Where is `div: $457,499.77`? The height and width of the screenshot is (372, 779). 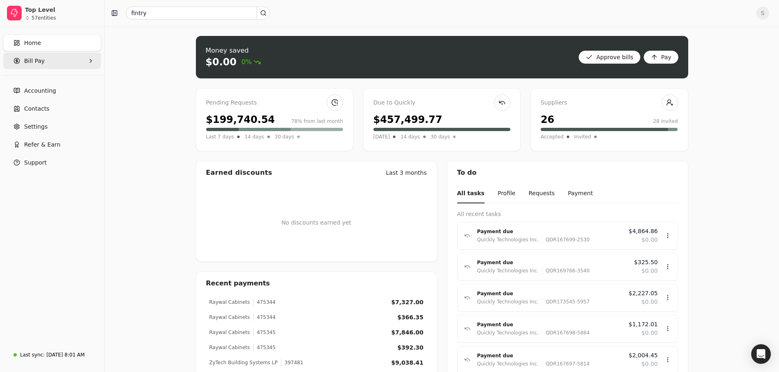 div: $457,499.77 is located at coordinates (408, 120).